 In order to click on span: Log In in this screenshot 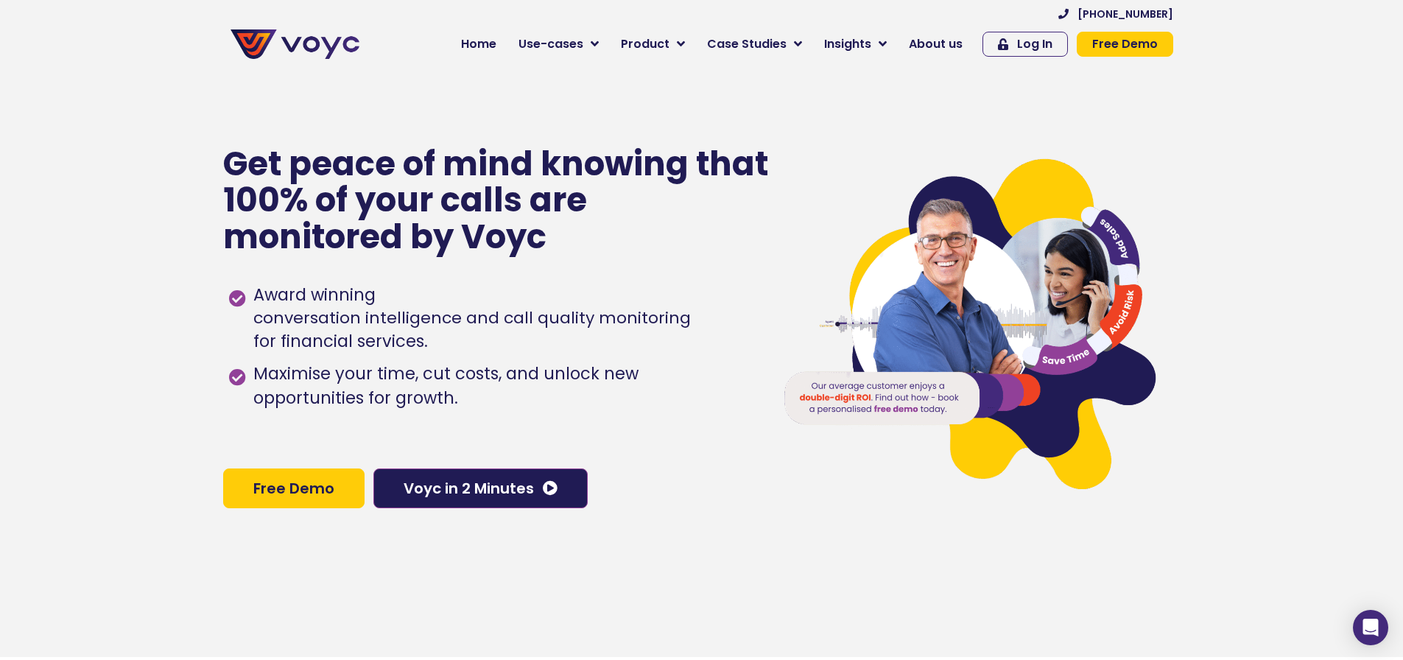, I will do `click(1035, 44)`.